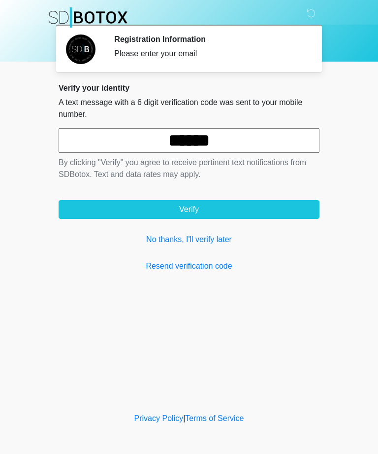 This screenshot has height=454, width=378. What do you see at coordinates (214, 418) in the screenshot?
I see `a: Terms of Service` at bounding box center [214, 418].